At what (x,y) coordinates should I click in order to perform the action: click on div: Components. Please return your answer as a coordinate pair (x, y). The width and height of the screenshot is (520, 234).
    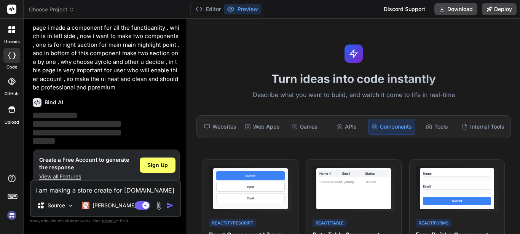
    Looking at the image, I should click on (392, 127).